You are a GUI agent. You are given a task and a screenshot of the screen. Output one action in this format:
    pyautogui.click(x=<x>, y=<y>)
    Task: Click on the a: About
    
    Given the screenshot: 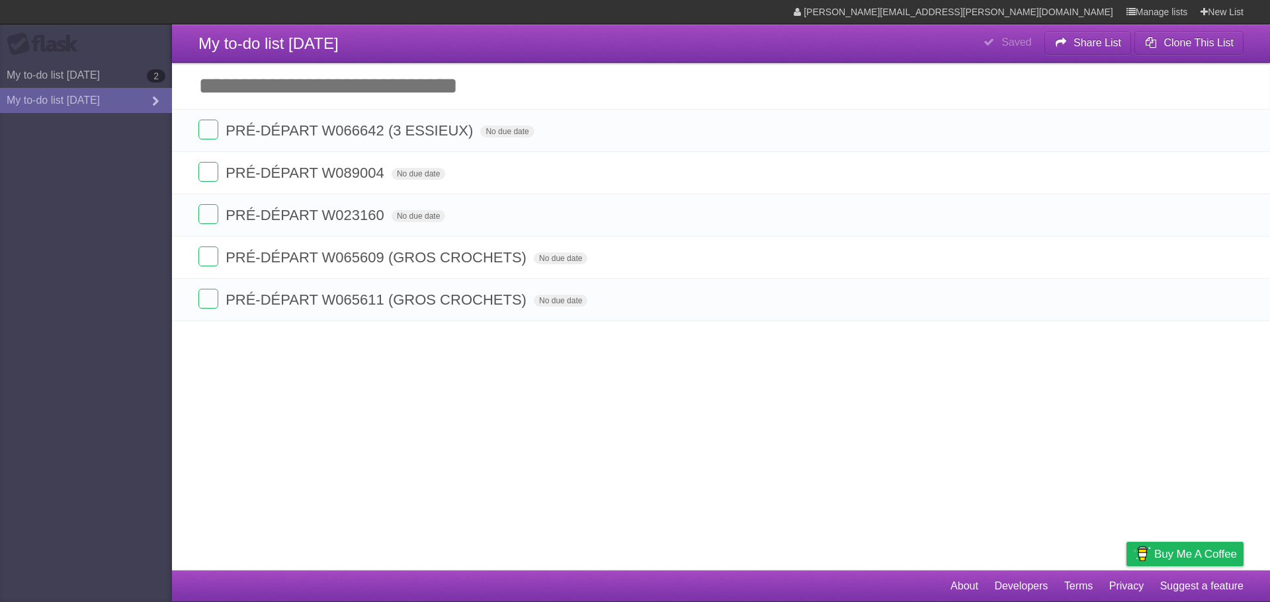 What is the action you would take?
    pyautogui.click(x=964, y=587)
    